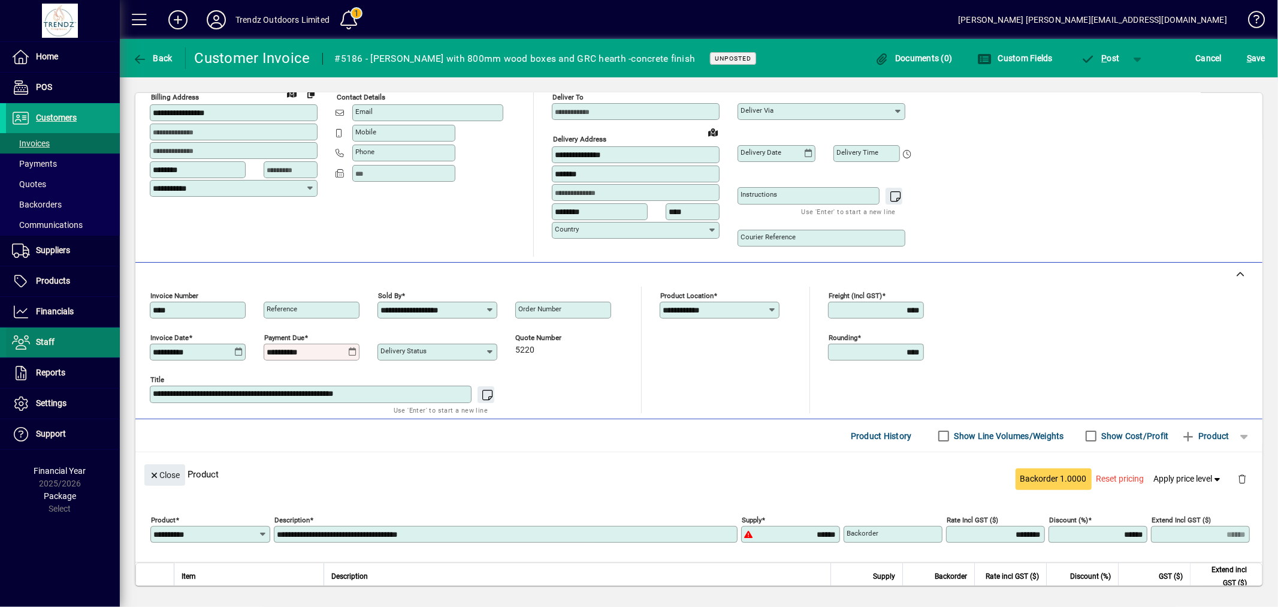 The image size is (1278, 607). I want to click on span: Discount (%), so click(1091, 576).